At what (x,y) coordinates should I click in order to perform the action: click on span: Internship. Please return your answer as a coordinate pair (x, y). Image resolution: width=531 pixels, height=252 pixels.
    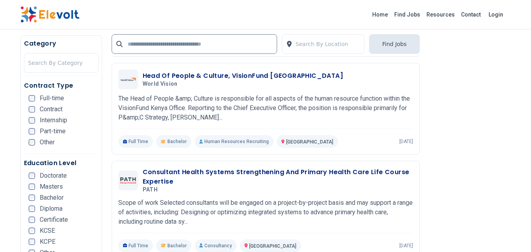
    Looking at the image, I should click on (53, 120).